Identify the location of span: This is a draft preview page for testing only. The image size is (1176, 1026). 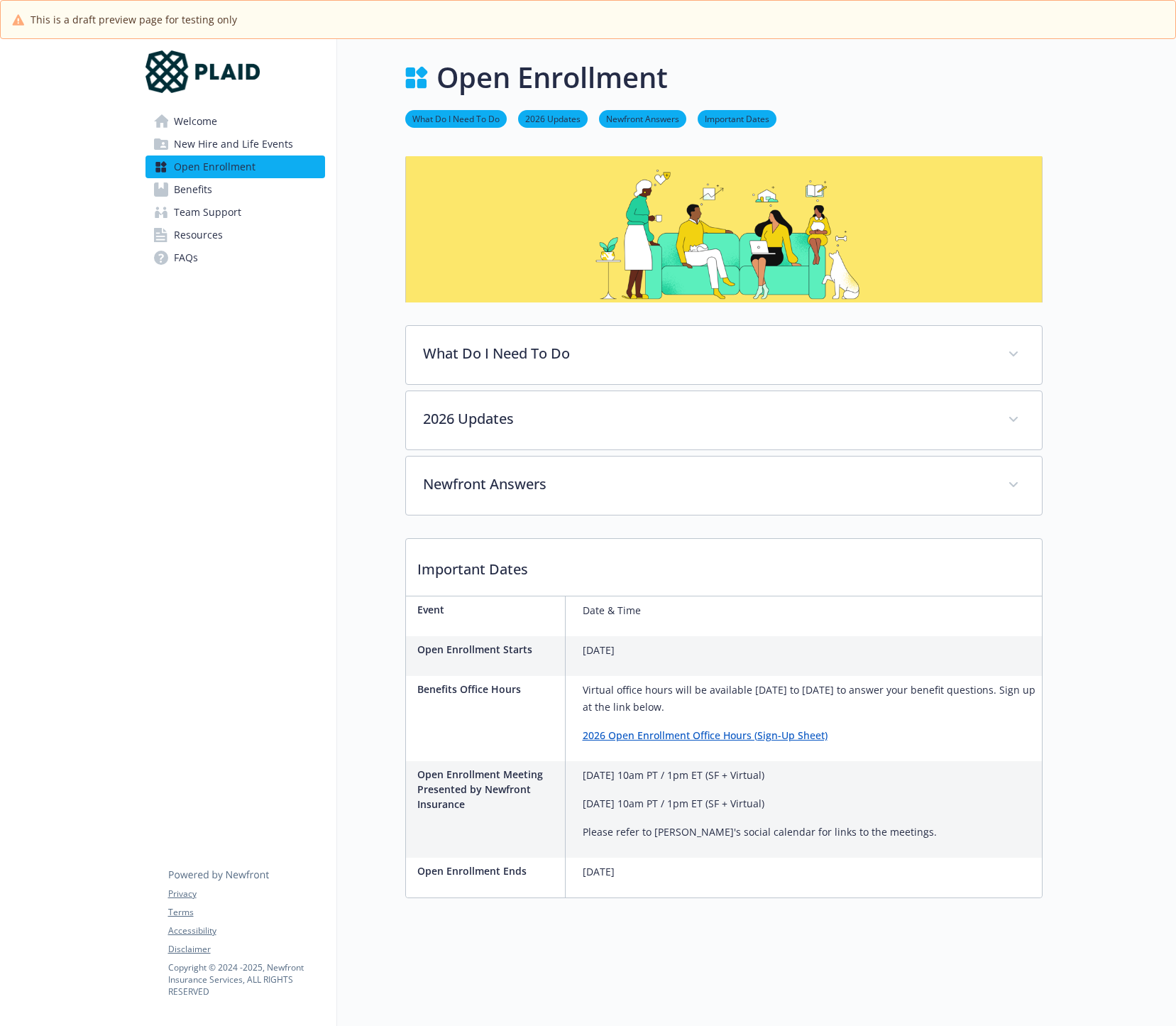
(134, 19).